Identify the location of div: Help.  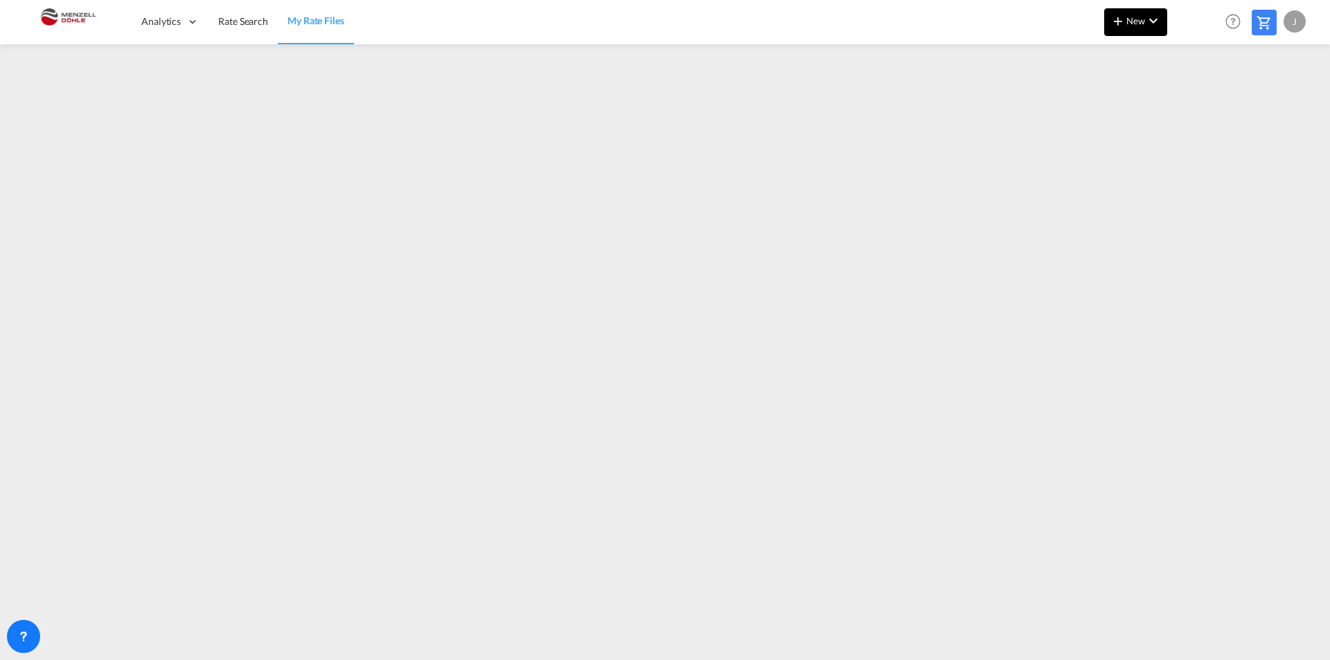
(1237, 22).